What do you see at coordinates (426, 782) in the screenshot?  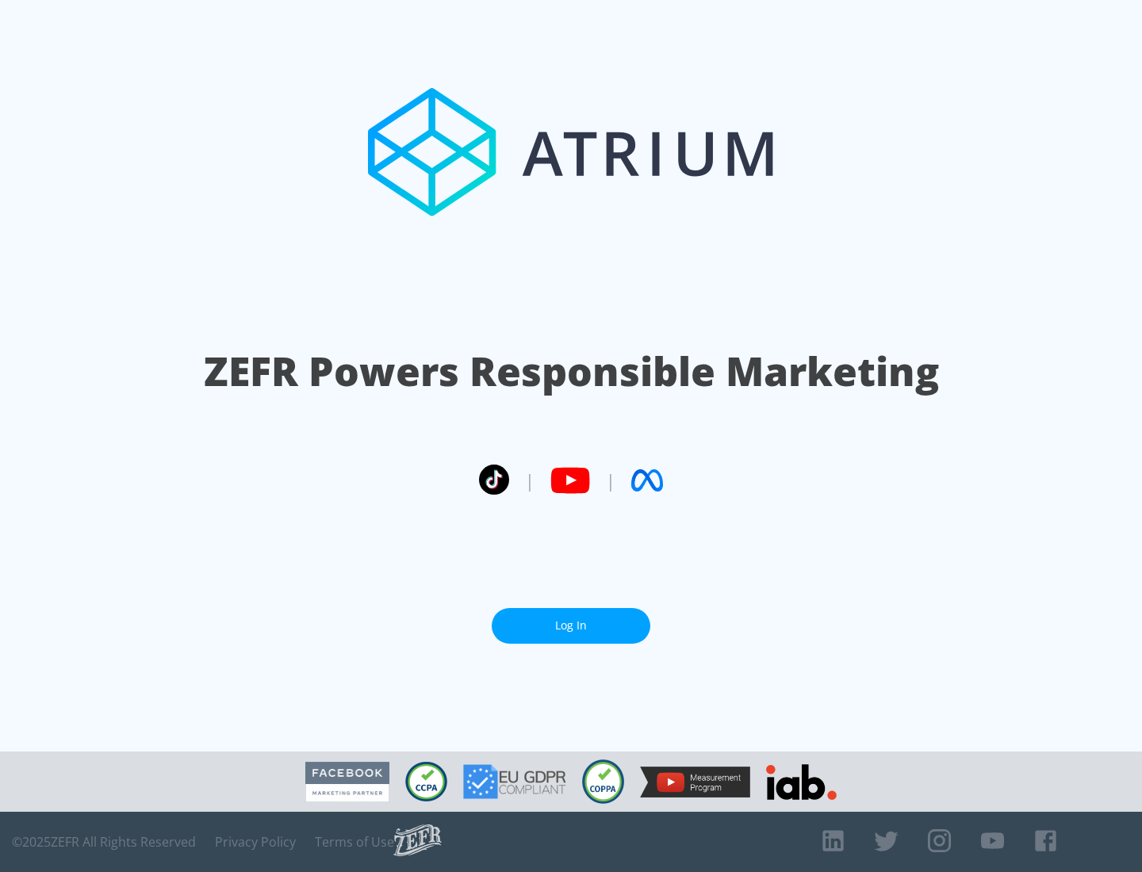 I see `img: CCPA Compliant` at bounding box center [426, 782].